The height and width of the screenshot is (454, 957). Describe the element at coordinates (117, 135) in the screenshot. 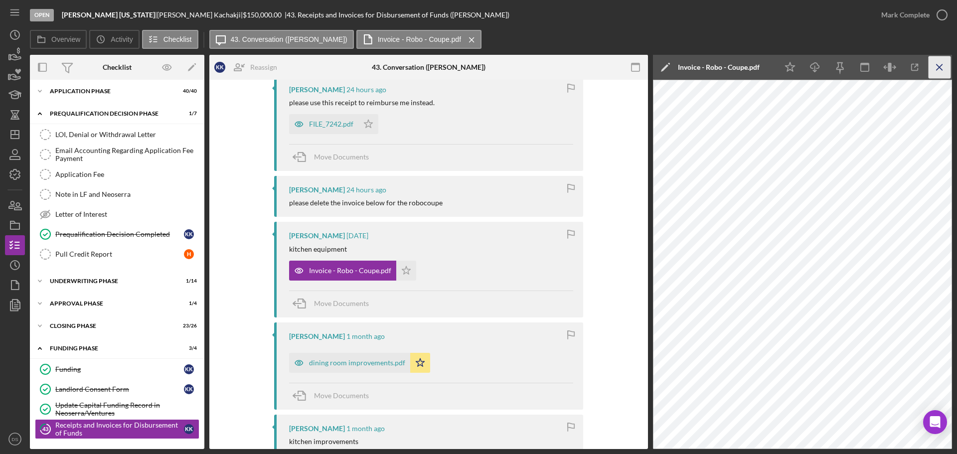

I see `a: LOI, Denial or Withdrawal Letter` at that location.